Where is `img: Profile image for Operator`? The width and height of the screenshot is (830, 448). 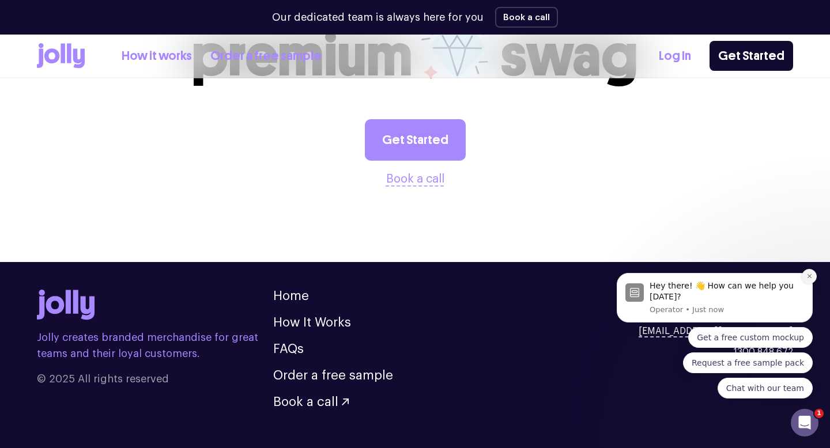 img: Profile image for Operator is located at coordinates (35, 30).